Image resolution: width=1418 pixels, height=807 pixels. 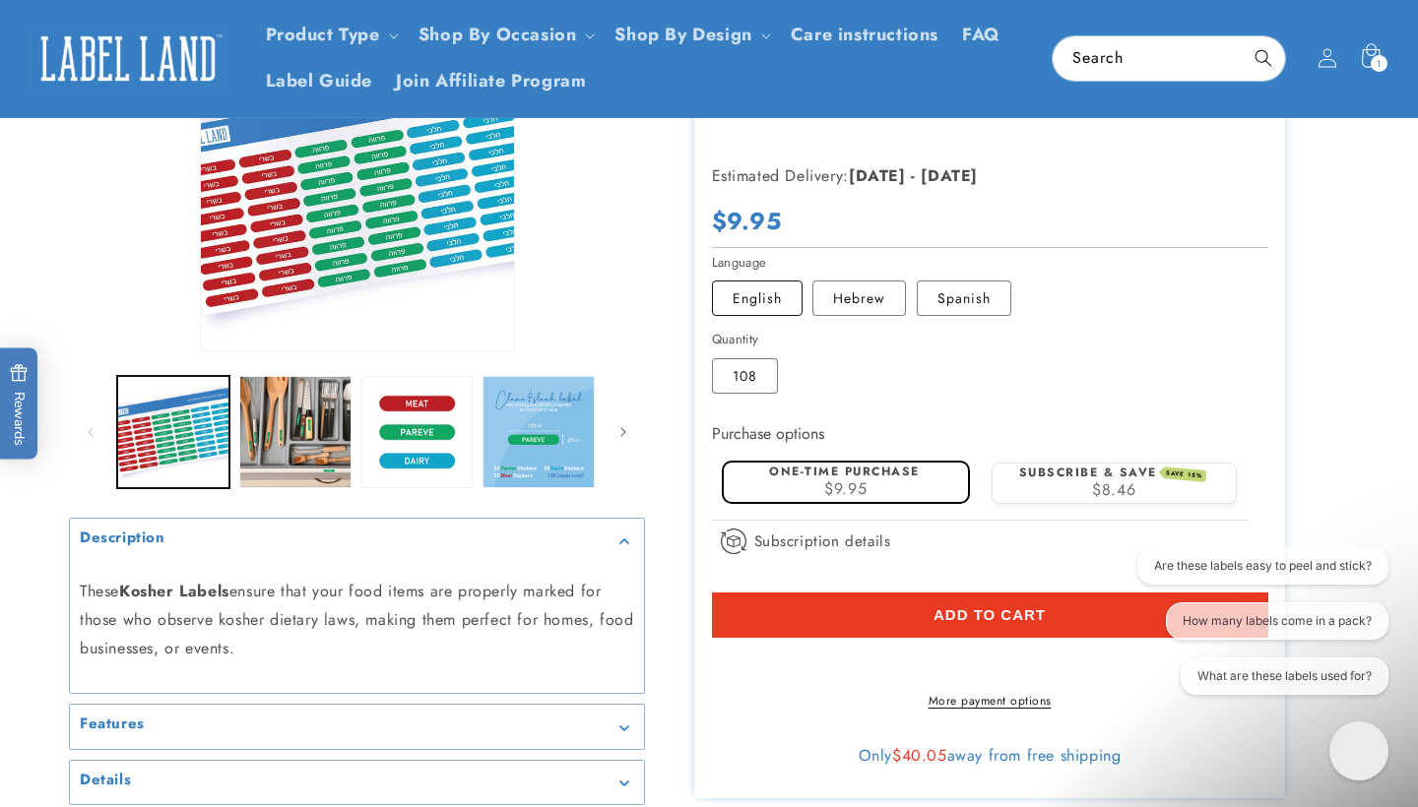 What do you see at coordinates (505, 34) in the screenshot?
I see `summary: Shop By Occasion` at bounding box center [505, 34].